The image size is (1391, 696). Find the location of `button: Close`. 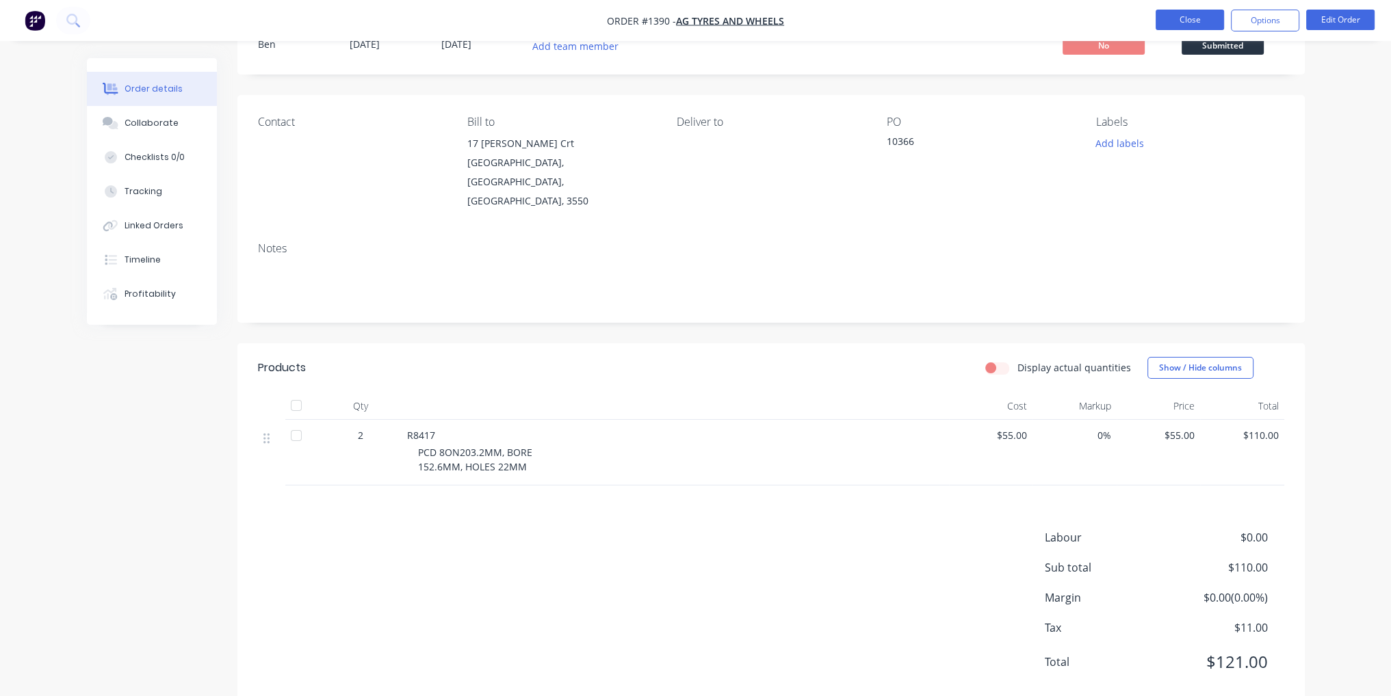

button: Close is located at coordinates (1190, 20).